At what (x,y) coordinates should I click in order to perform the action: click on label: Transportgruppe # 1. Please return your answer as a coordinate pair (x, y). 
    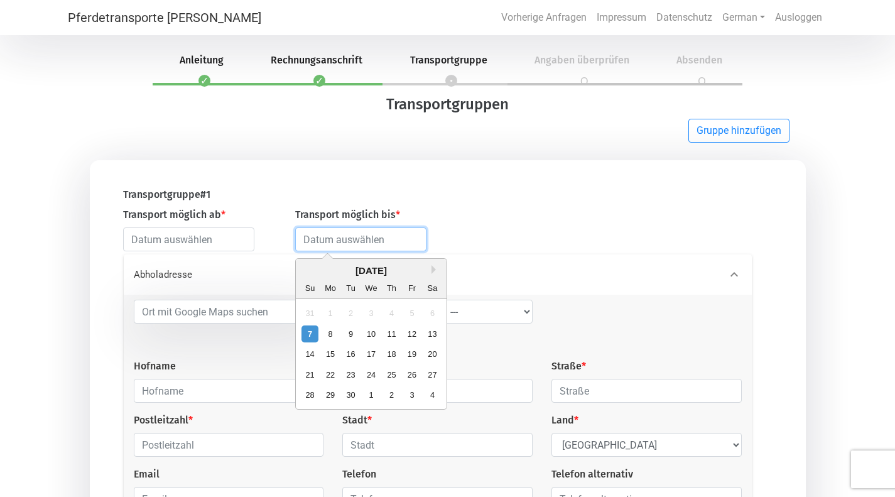
    Looking at the image, I should click on (166, 195).